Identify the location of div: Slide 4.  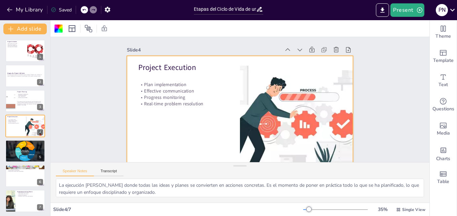
(203, 50).